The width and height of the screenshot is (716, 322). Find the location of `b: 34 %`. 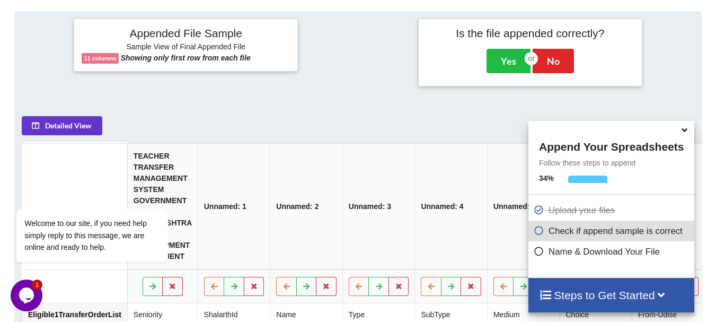

b: 34 % is located at coordinates (546, 178).